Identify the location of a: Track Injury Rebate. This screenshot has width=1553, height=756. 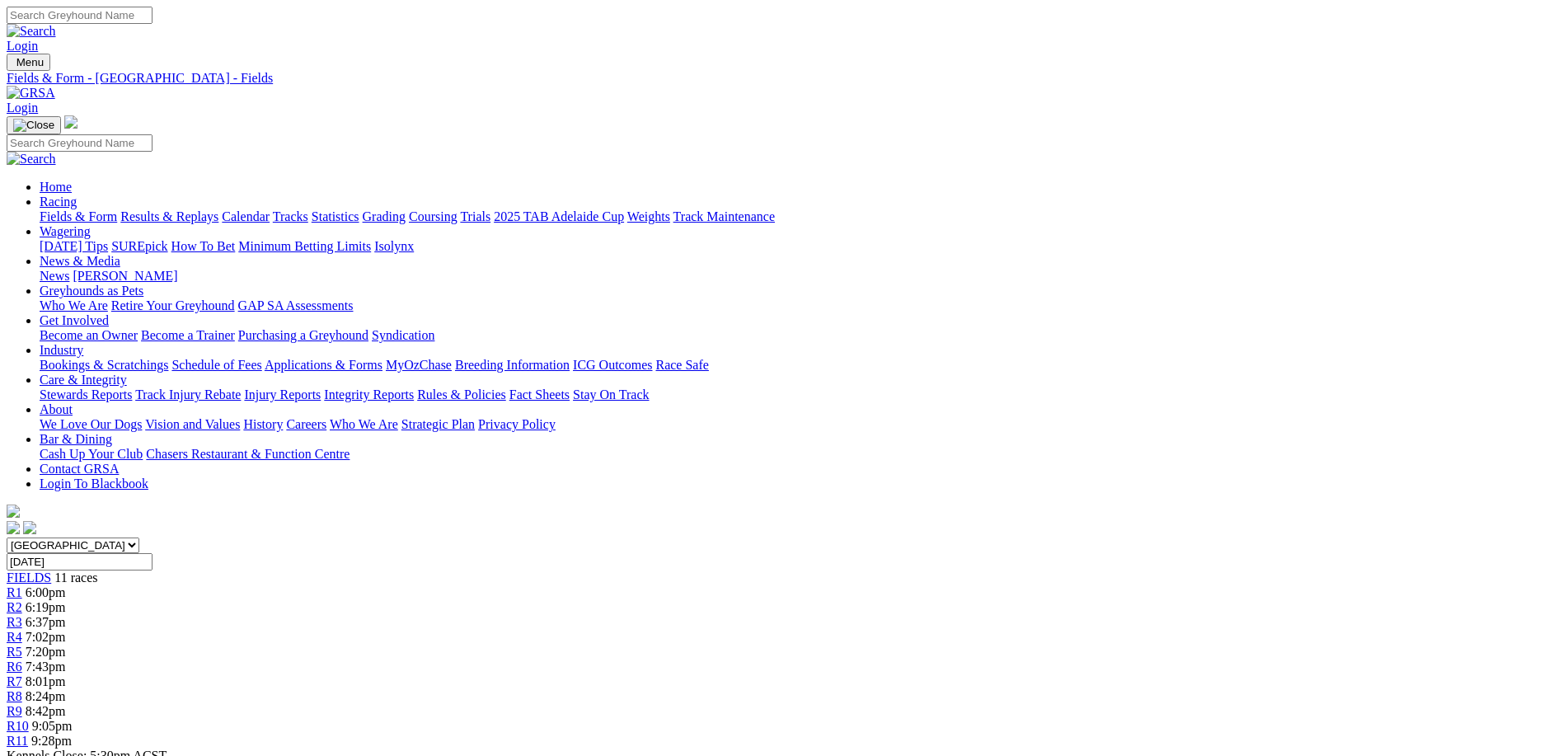
(188, 394).